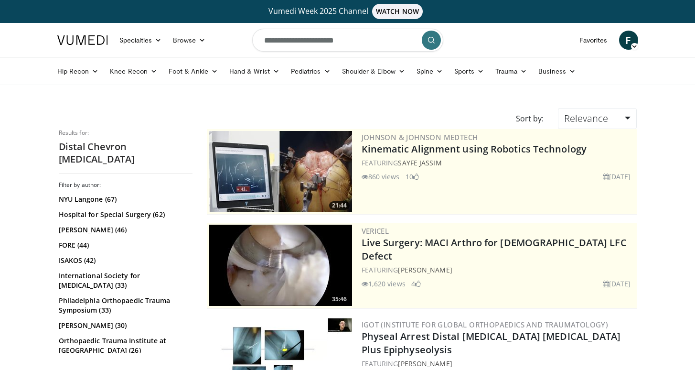  Describe the element at coordinates (254, 71) in the screenshot. I see `a: Hand & Wrist` at that location.